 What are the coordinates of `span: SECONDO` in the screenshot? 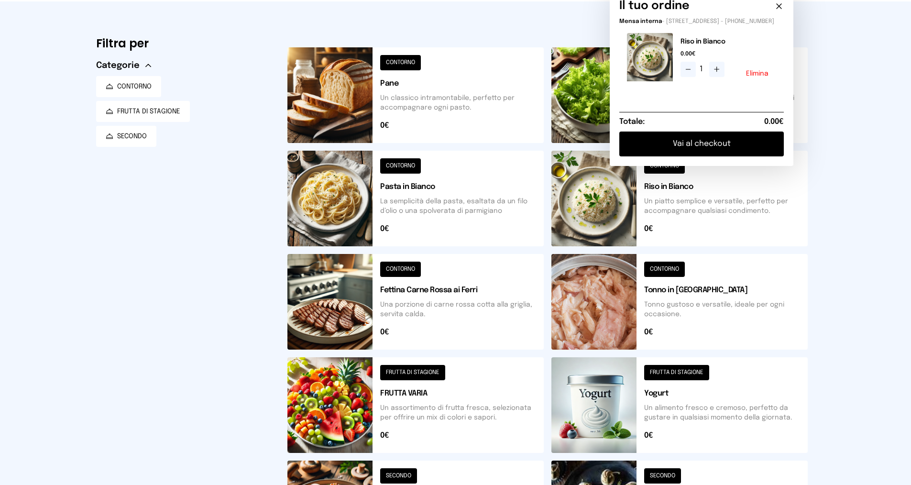 It's located at (132, 136).